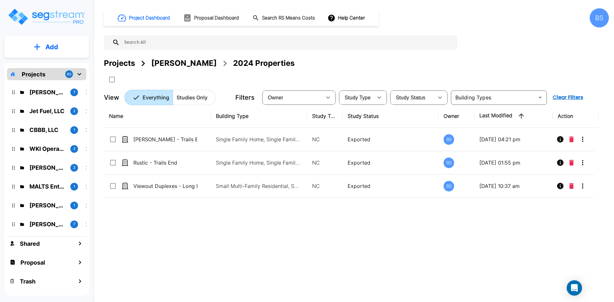  Describe the element at coordinates (112, 98) in the screenshot. I see `p: View` at that location.